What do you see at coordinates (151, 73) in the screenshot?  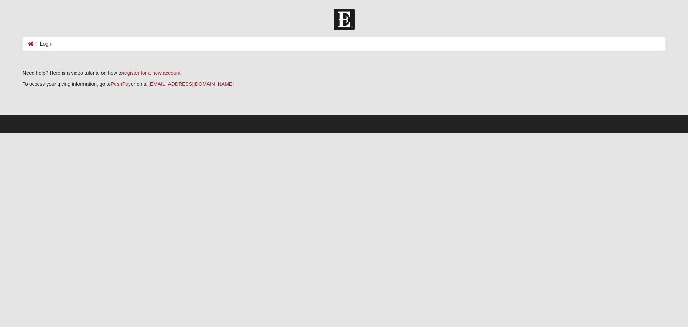 I see `a: register for a new account` at bounding box center [151, 73].